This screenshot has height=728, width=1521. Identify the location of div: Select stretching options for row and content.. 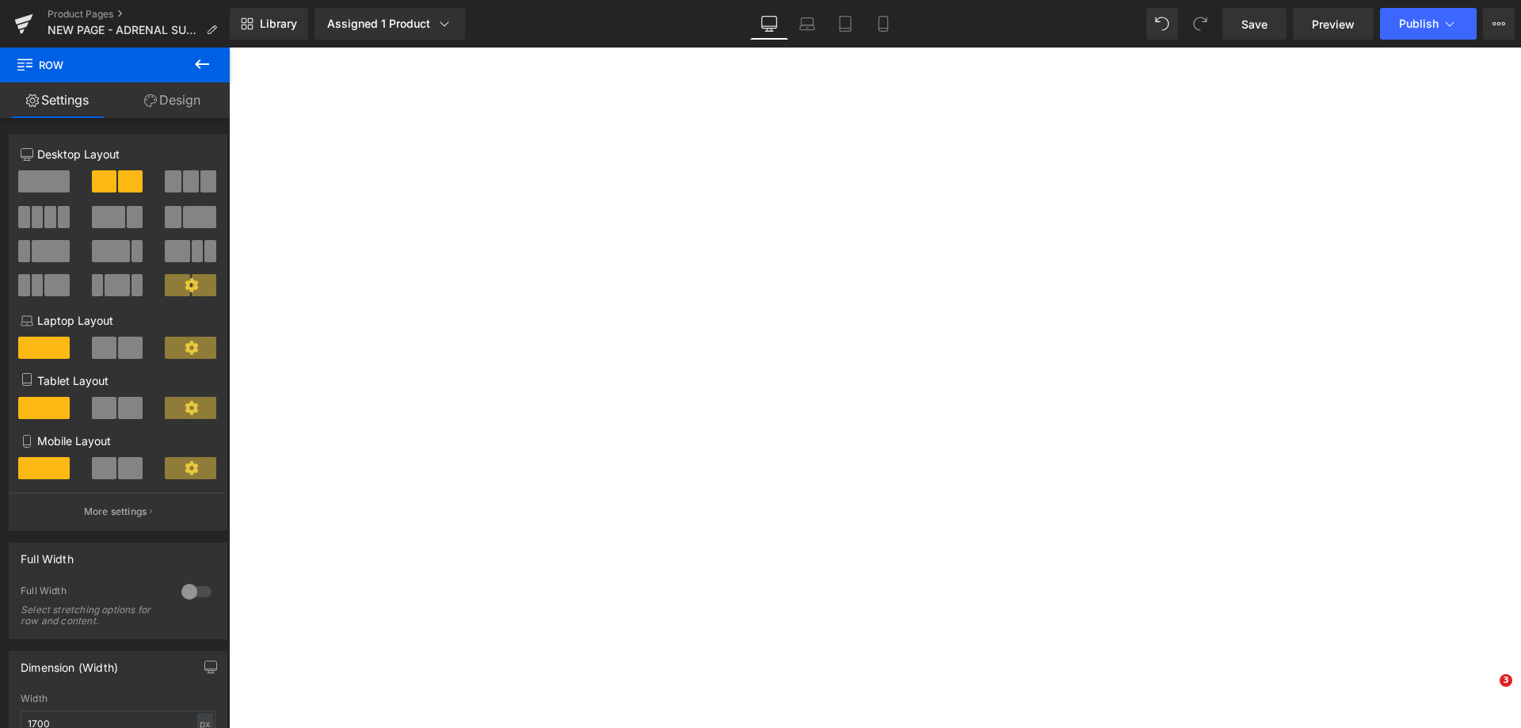
(92, 615).